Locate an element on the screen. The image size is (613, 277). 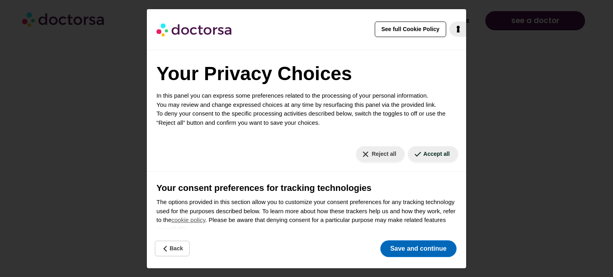
a: iubenda - Cookie Policy and Cookie Compliance Management is located at coordinates (457, 29).